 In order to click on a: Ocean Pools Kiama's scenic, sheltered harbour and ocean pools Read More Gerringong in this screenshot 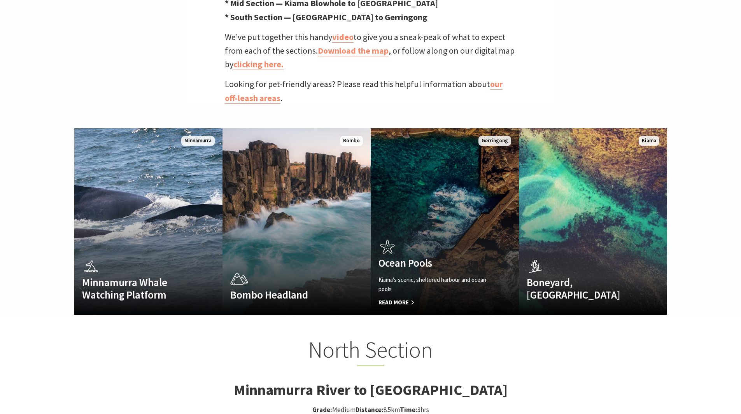, I will do `click(445, 222)`.